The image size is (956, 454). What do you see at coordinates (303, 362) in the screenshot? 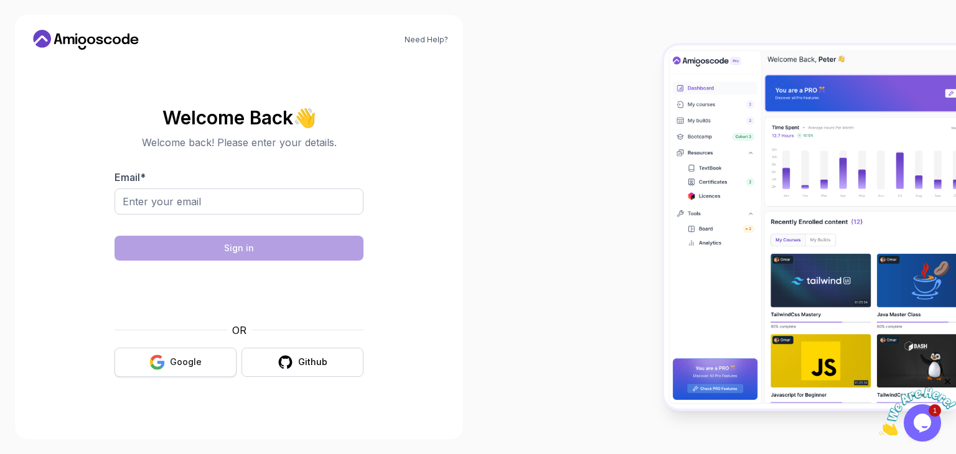
I see `button: Github` at bounding box center [303, 362].